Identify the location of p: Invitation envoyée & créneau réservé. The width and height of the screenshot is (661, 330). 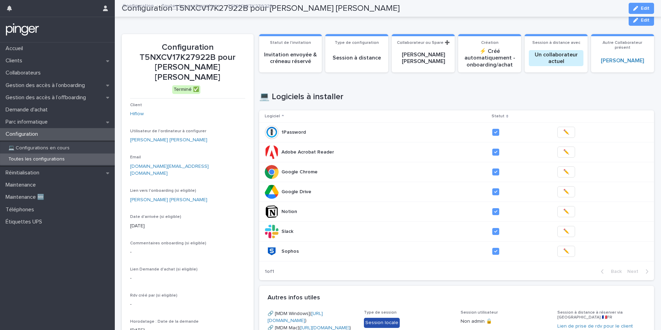
(290, 58).